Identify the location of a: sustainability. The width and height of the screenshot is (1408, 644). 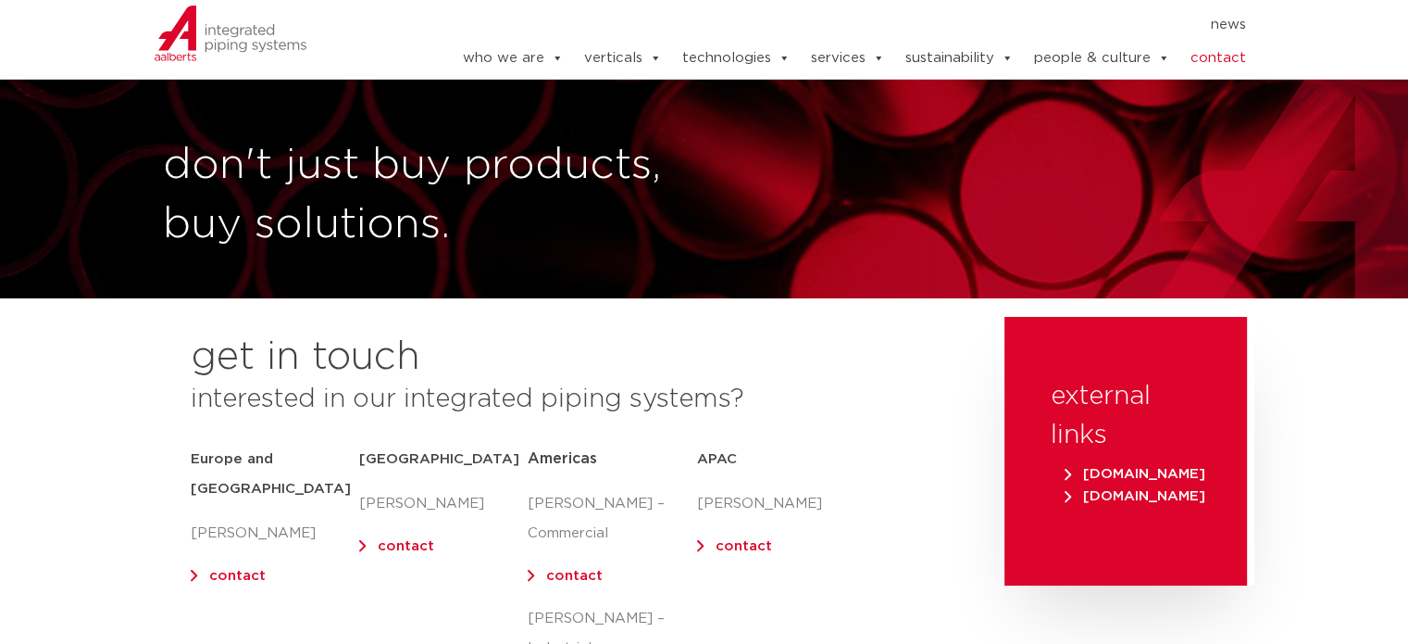
(958, 58).